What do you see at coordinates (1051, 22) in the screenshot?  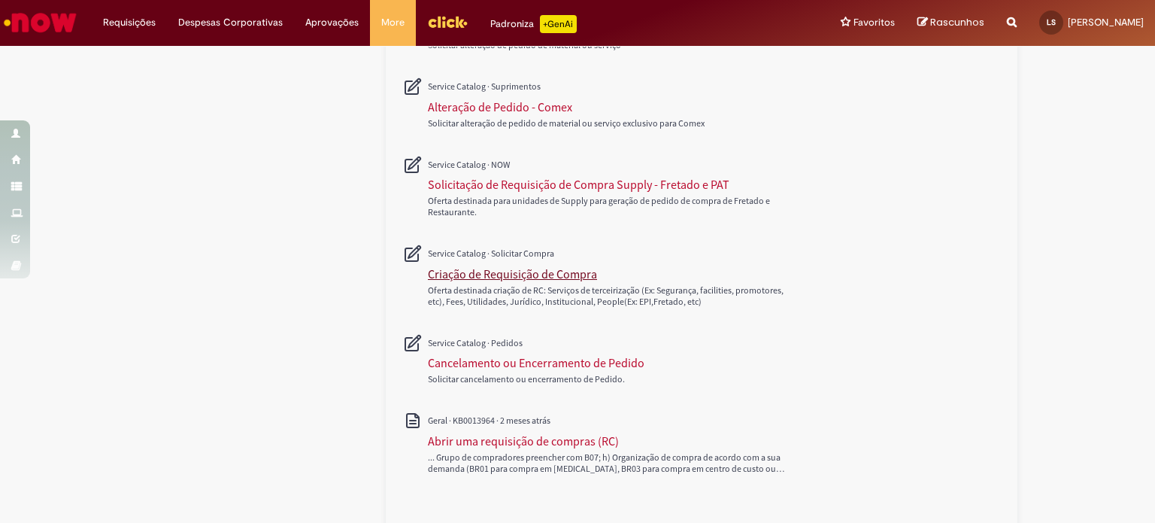 I see `span: LS` at bounding box center [1051, 22].